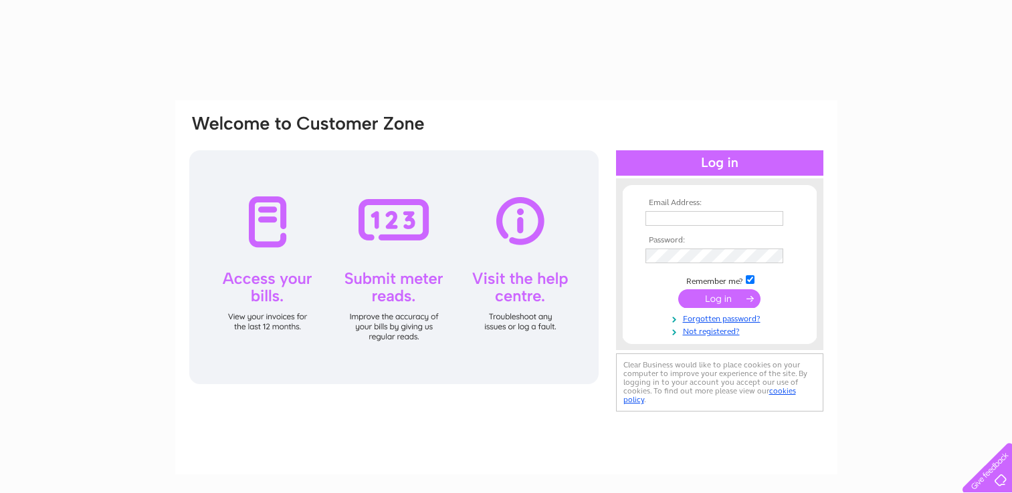 Image resolution: width=1012 pixels, height=493 pixels. Describe the element at coordinates (709, 395) in the screenshot. I see `a: cookies policy` at that location.